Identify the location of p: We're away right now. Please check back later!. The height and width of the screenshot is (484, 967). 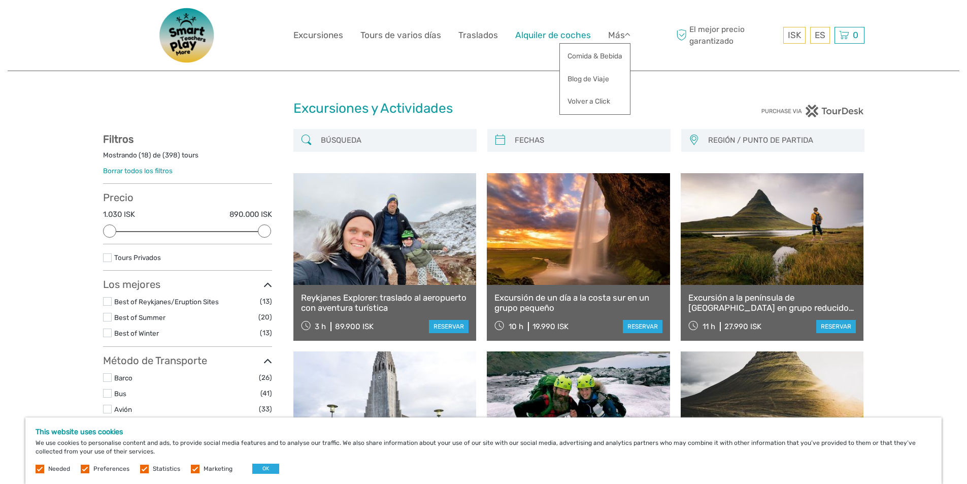
(64, 22).